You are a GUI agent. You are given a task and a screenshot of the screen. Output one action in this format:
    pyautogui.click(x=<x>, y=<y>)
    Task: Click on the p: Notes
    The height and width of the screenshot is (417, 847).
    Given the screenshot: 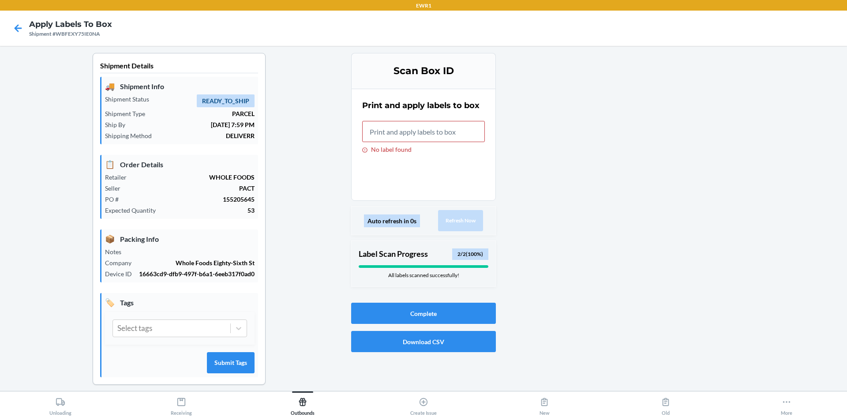 What is the action you would take?
    pyautogui.click(x=116, y=252)
    